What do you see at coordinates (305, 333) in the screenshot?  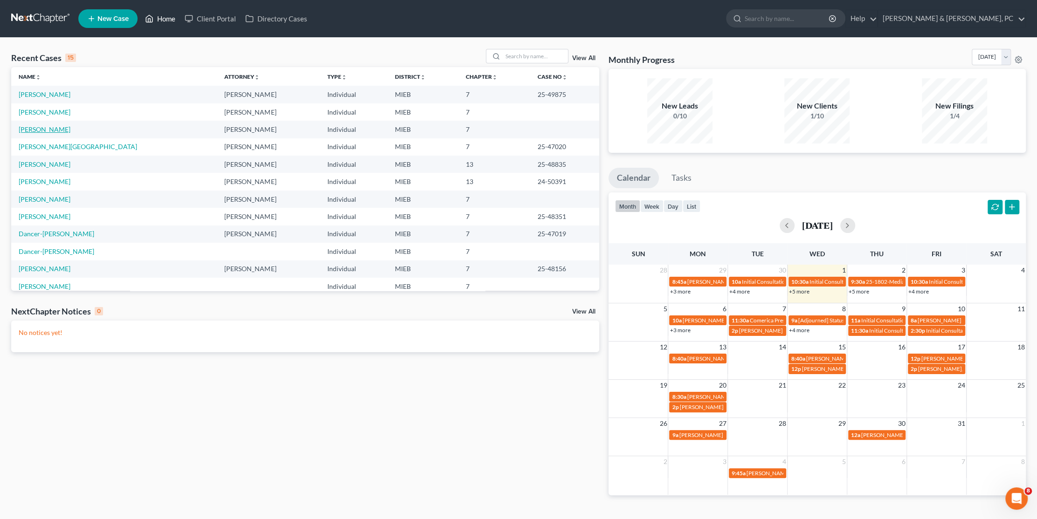 I see `p: No notices yet!` at bounding box center [305, 333].